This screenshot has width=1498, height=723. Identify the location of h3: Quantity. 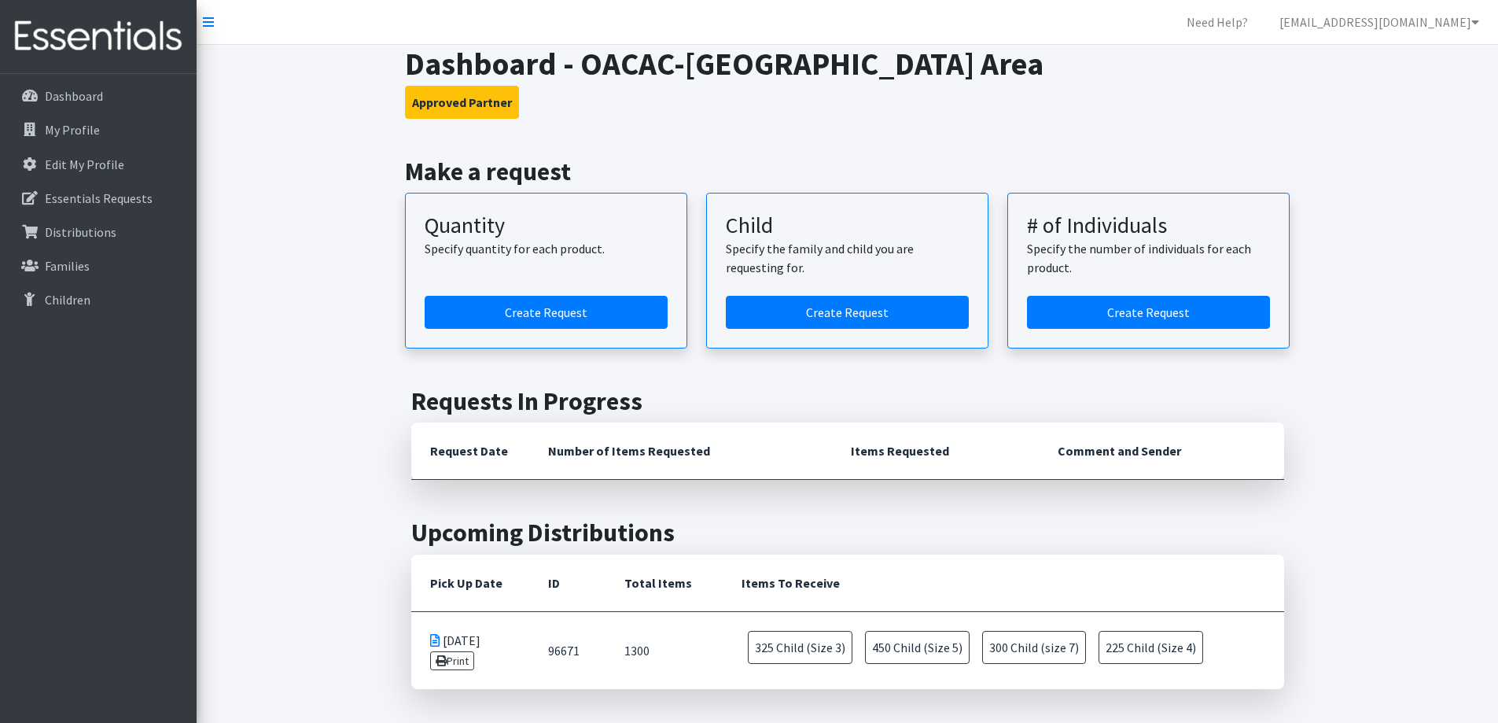
(546, 226).